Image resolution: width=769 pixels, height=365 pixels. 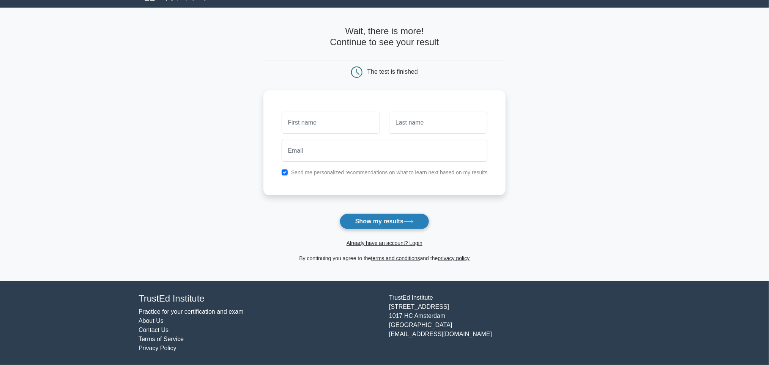 I want to click on h4: Wait, there is more! Continue to see your result, so click(x=384, y=37).